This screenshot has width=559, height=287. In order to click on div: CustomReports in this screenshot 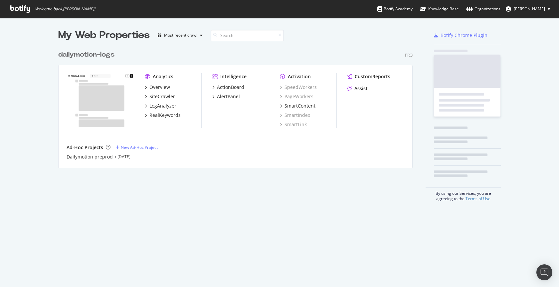, I will do `click(372, 77)`.